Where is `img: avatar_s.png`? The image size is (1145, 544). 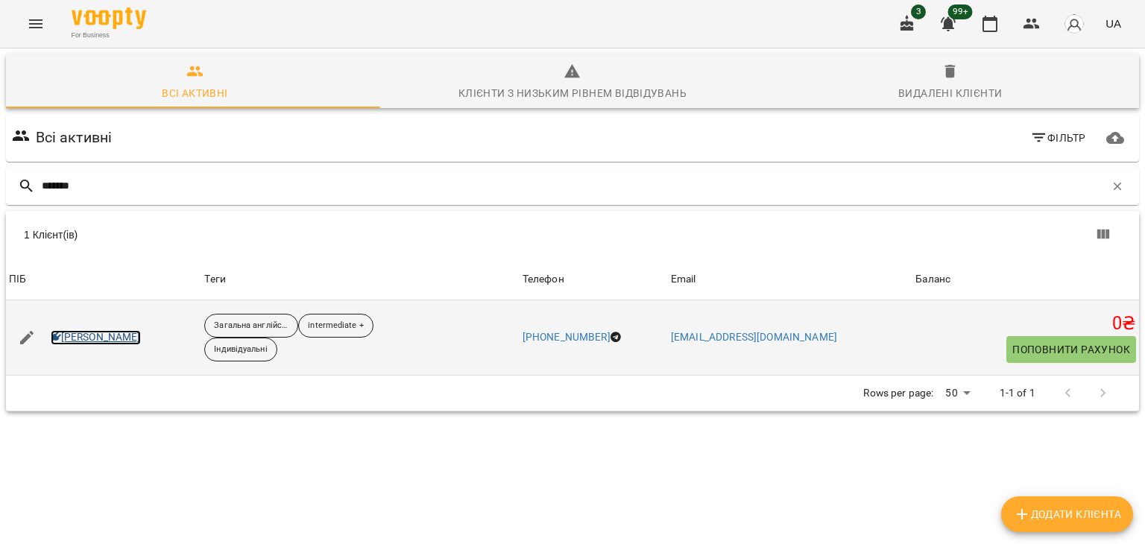 img: avatar_s.png is located at coordinates (1074, 24).